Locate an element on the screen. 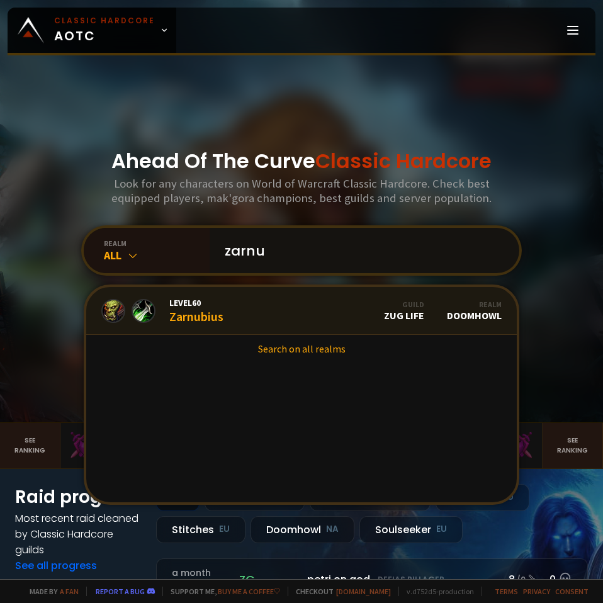 This screenshot has width=603, height=603. a: Classic HardcoreAOTC is located at coordinates (92, 30).